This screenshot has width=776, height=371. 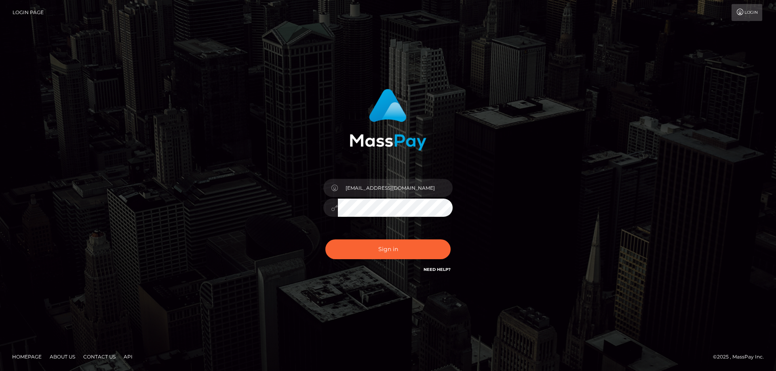 I want to click on button: Sign in, so click(x=388, y=249).